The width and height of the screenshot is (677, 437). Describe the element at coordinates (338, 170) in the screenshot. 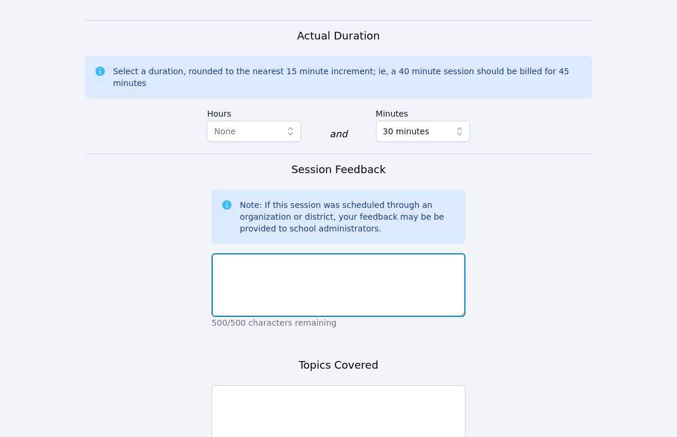

I see `h3: Session Feedback` at that location.